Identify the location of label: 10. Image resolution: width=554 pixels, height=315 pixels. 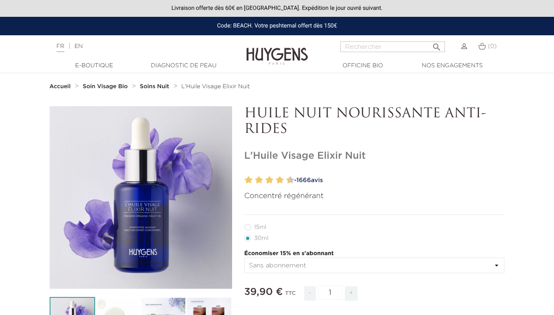
(291, 180).